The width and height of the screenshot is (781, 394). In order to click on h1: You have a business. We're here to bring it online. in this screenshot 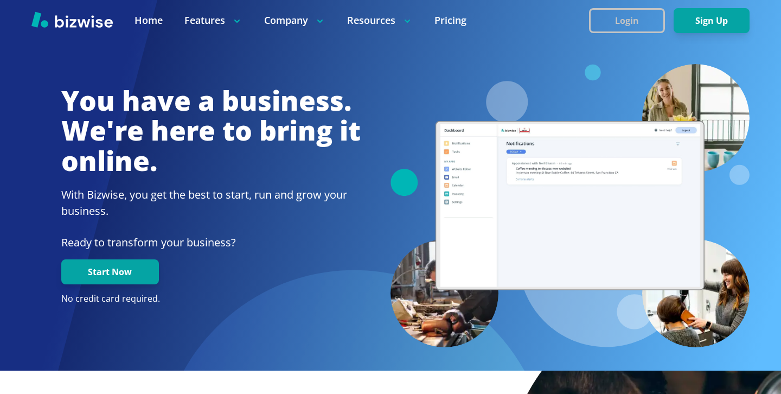, I will do `click(211, 131)`.